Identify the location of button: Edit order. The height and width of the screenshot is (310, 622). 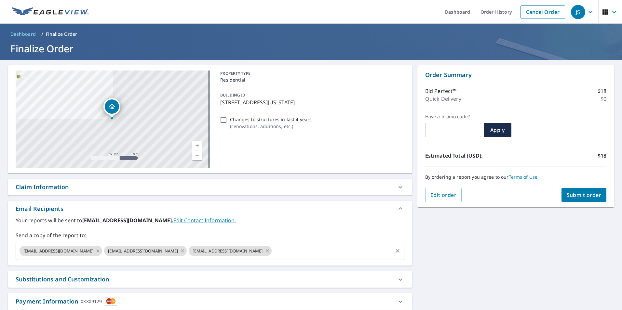
(443, 195).